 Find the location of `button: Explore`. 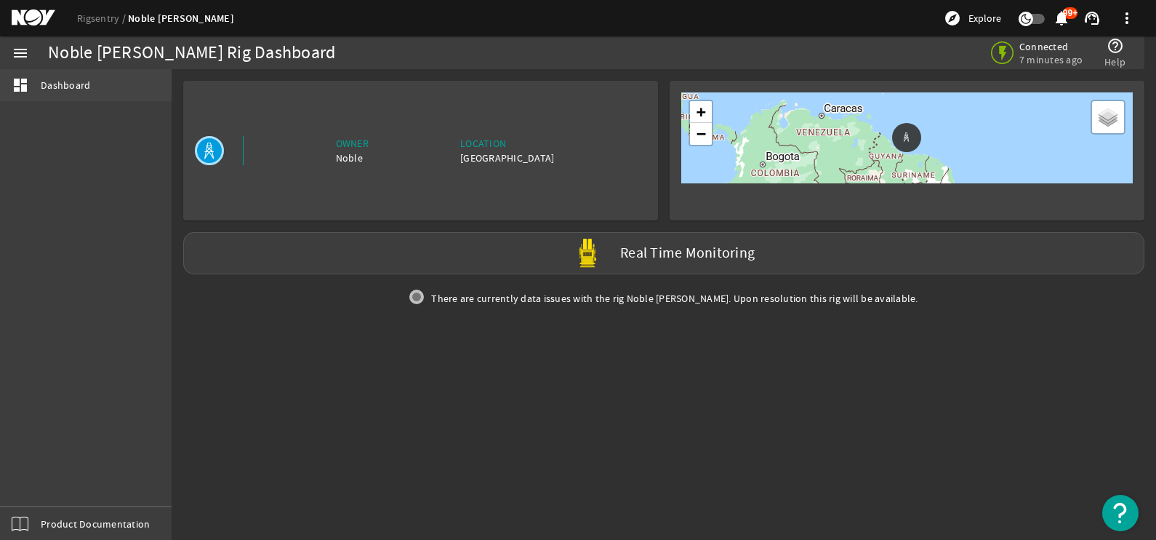

button: Explore is located at coordinates (972, 18).